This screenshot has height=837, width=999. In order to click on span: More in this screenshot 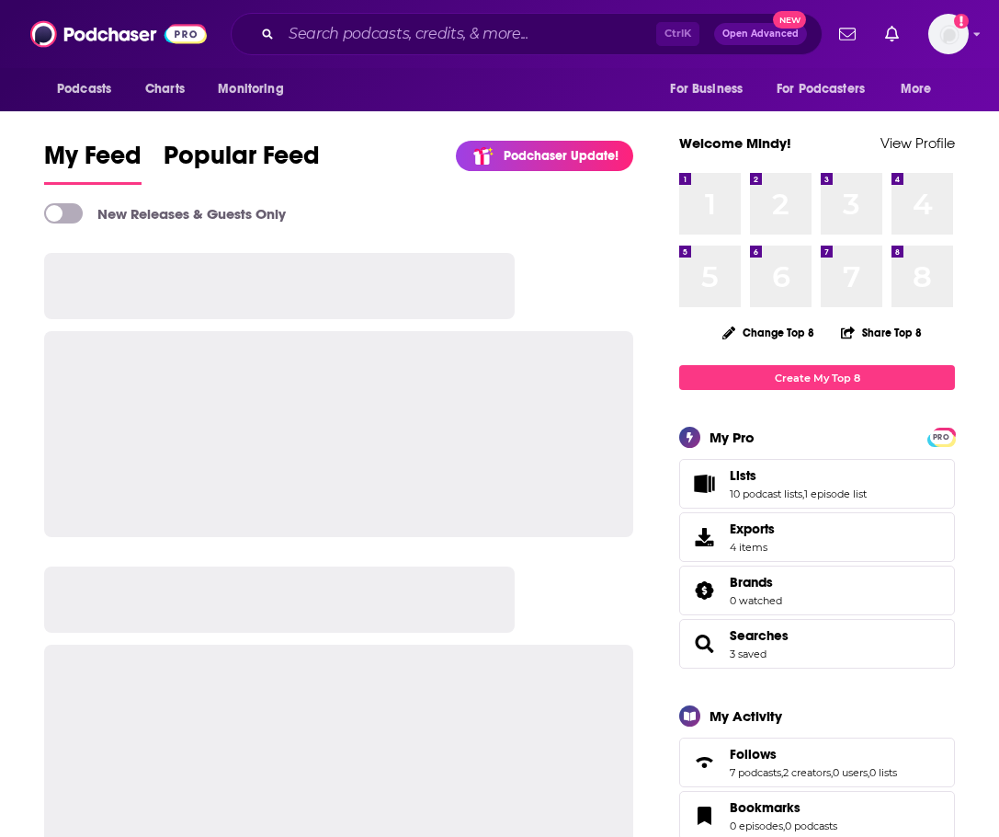, I will do `click(917, 89)`.